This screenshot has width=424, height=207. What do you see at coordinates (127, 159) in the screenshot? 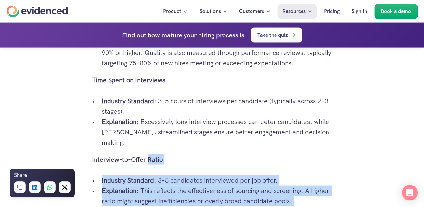
I see `strong: Interview-to-Offer Ratio` at bounding box center [127, 159].